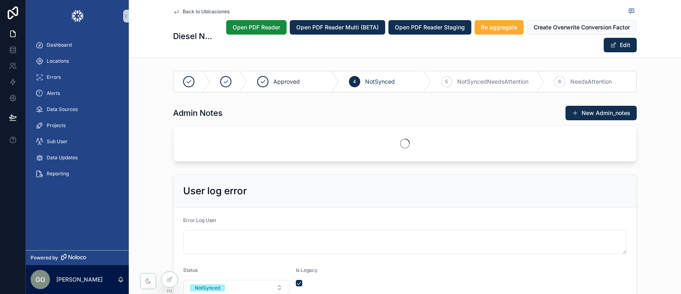 This screenshot has height=294, width=681. I want to click on span: Error Log User, so click(200, 220).